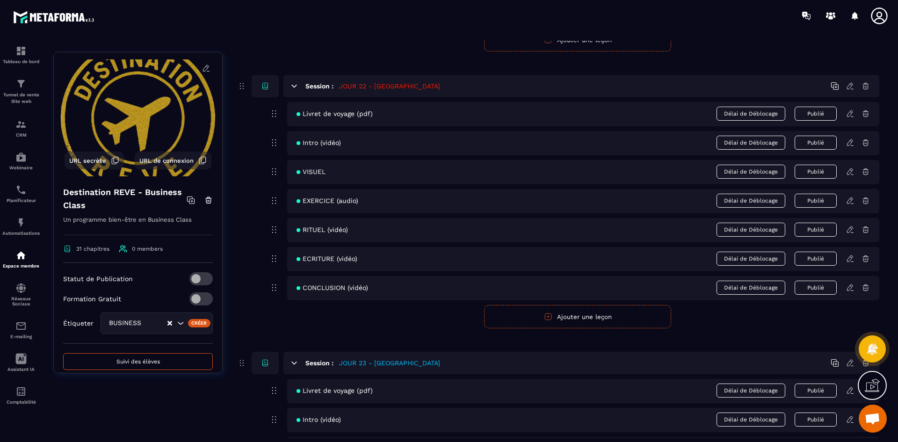 The width and height of the screenshot is (898, 442). I want to click on p: Un programme bien-être en Business Class, so click(138, 225).